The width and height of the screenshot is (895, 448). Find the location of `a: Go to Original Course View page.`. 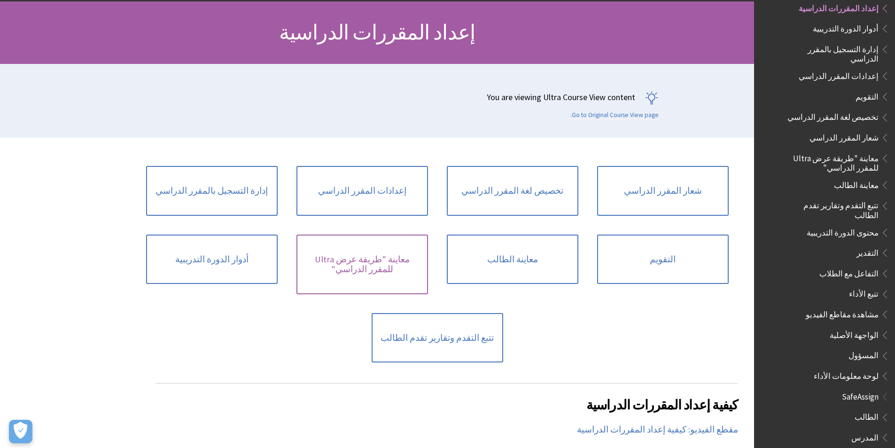

a: Go to Original Course View page. is located at coordinates (615, 115).